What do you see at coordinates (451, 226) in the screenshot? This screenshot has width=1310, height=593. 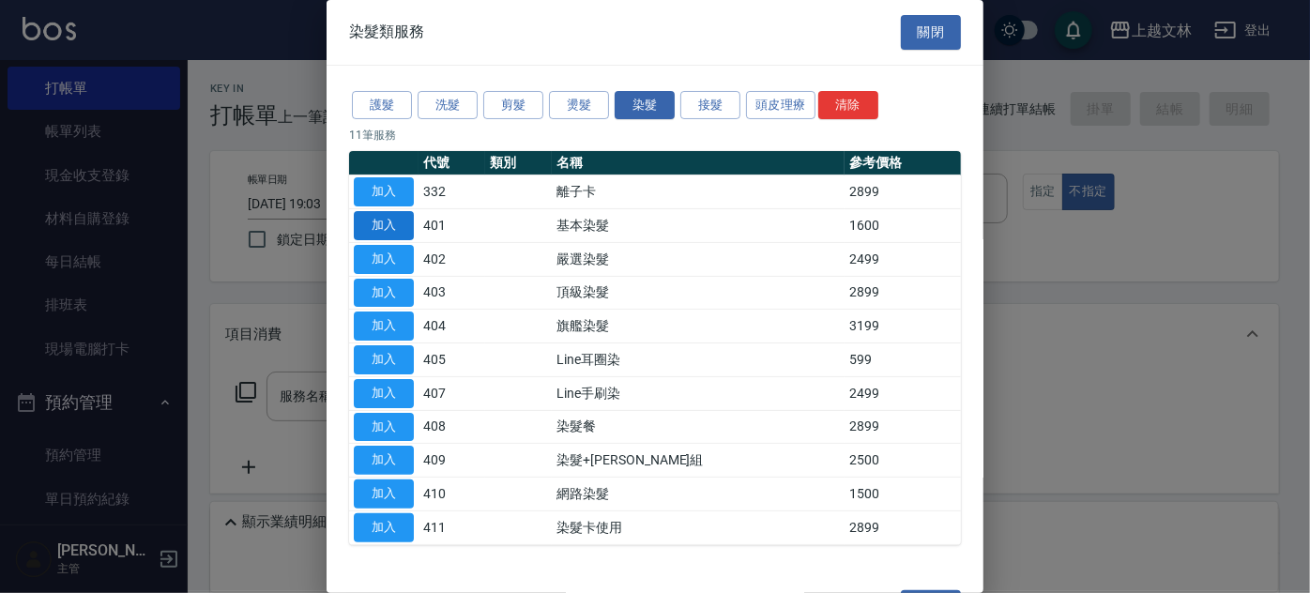 I see `td: 401` at bounding box center [451, 226].